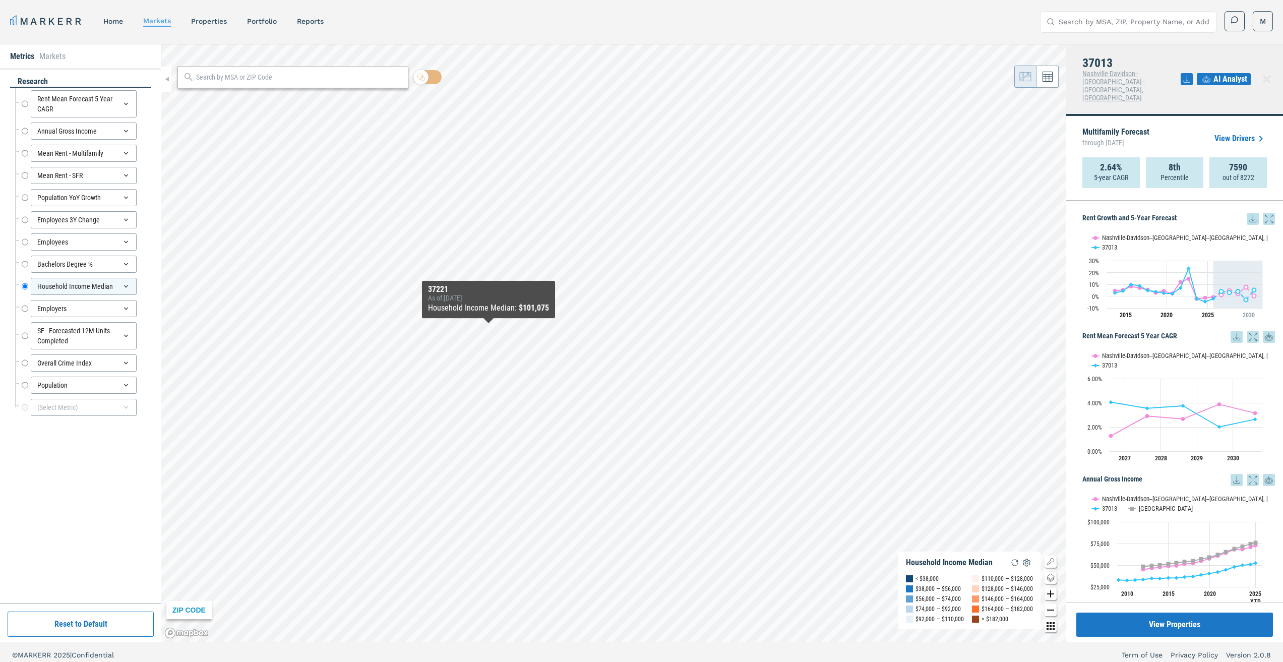 The image size is (1283, 662). Describe the element at coordinates (1094, 261) in the screenshot. I see `text: 30%` at that location.